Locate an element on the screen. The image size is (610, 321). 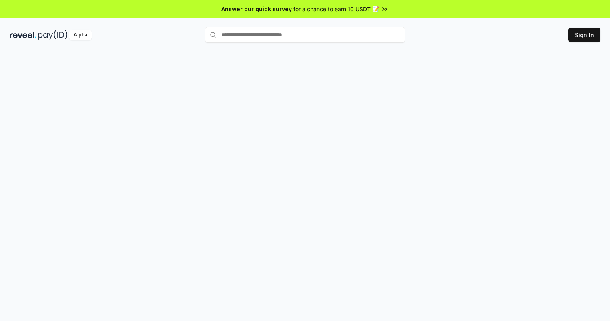
div: Alpha is located at coordinates (80, 35).